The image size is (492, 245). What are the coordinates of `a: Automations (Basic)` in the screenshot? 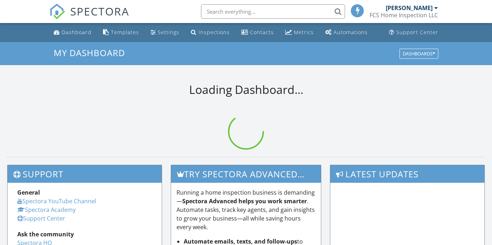 It's located at (347, 32).